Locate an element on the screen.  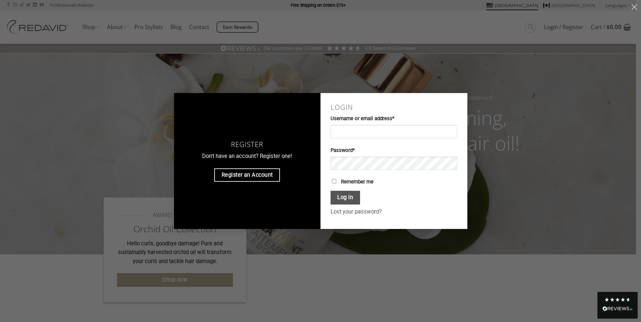
a: Register an Account is located at coordinates (247, 175).